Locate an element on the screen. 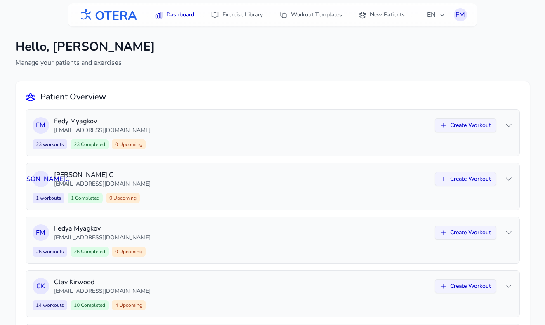  div: FM is located at coordinates (460, 15).